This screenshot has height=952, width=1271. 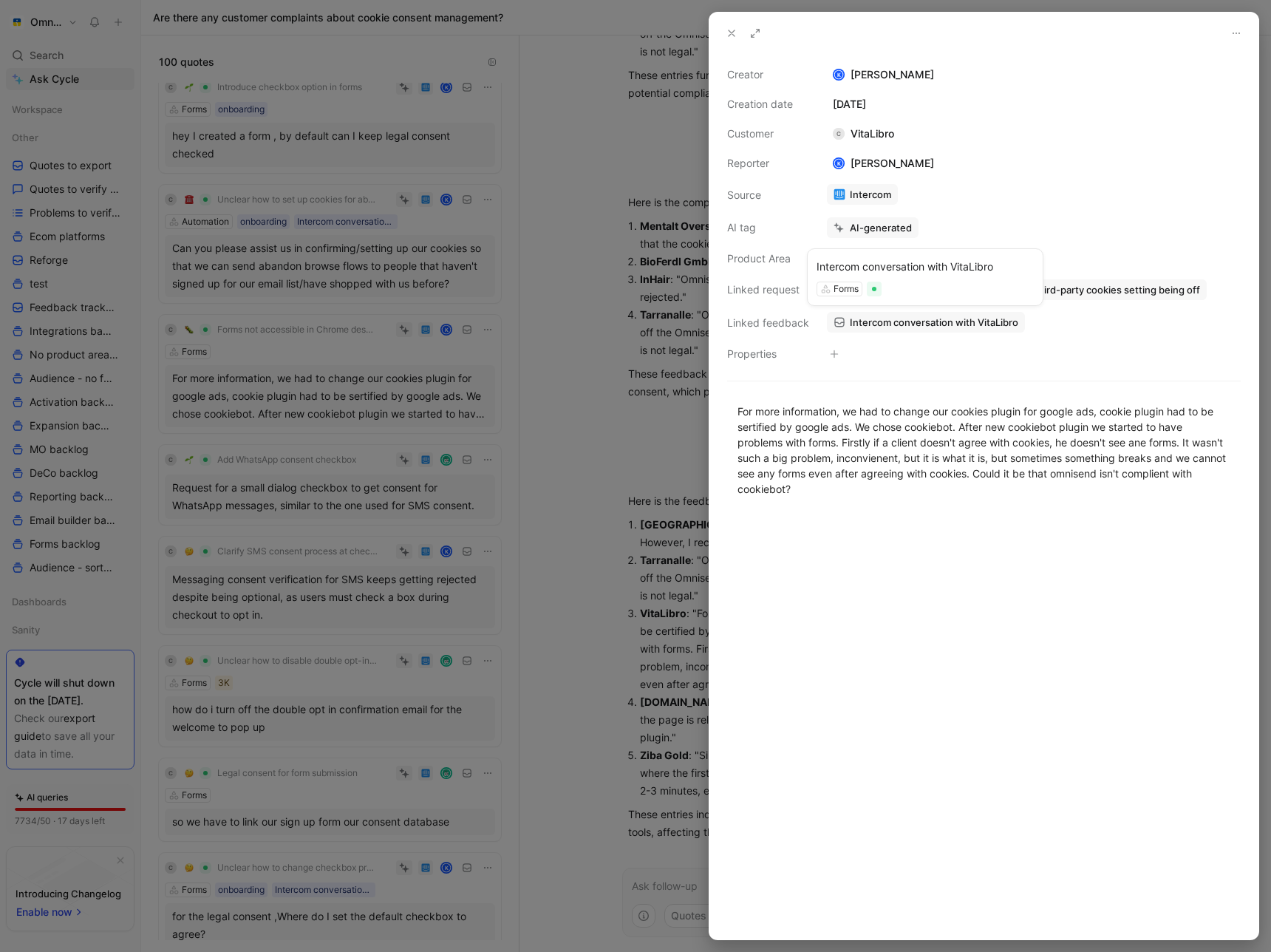 What do you see at coordinates (873, 228) in the screenshot?
I see `button: AI-generated` at bounding box center [873, 228].